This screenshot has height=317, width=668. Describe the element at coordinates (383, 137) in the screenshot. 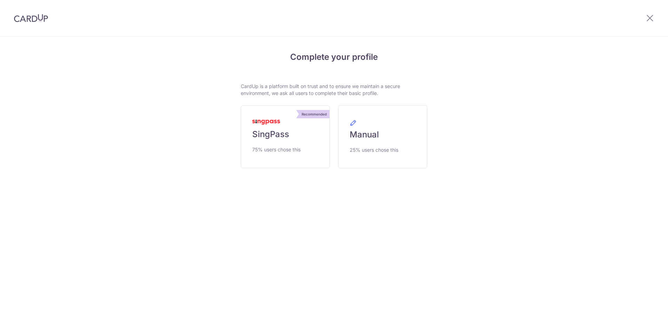

I see `a: Manual 25% users chose this` at that location.